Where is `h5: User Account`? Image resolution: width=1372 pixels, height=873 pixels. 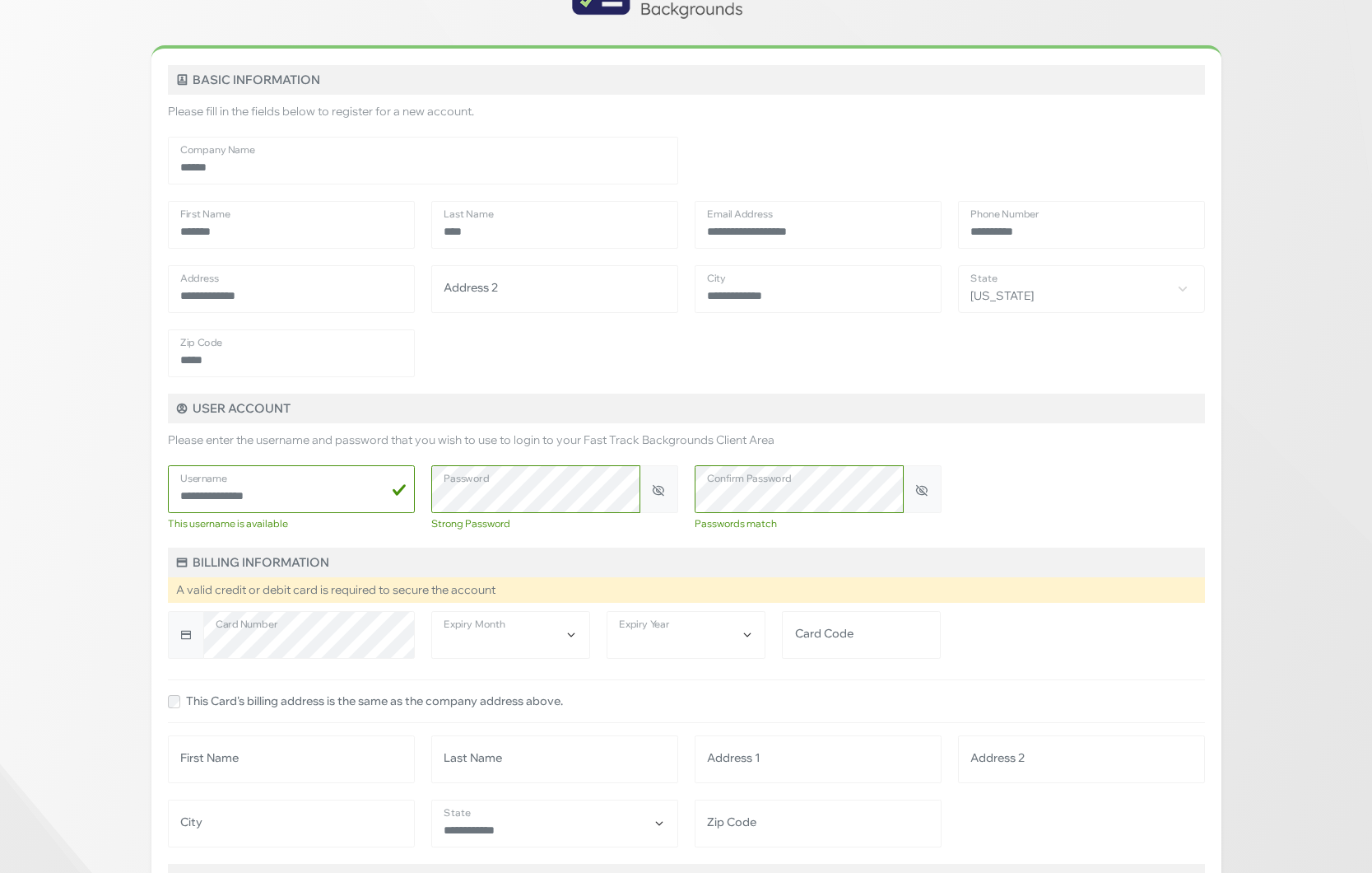
h5: User Account is located at coordinates (686, 409).